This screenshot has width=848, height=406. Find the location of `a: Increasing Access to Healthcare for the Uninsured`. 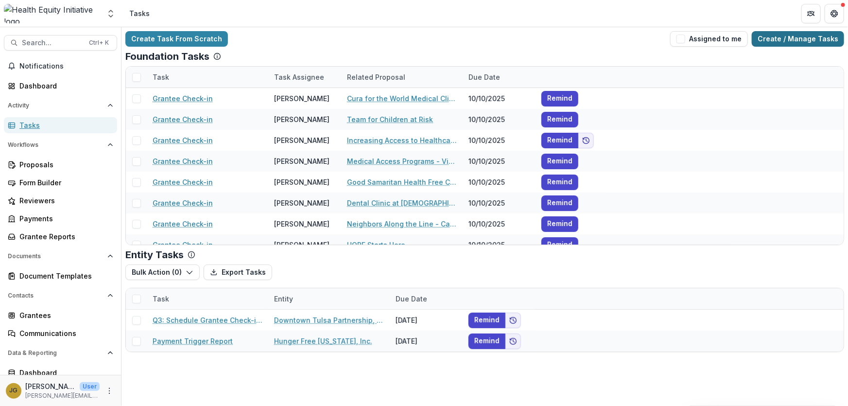

a: Increasing Access to Healthcare for the Uninsured is located at coordinates (402, 140).